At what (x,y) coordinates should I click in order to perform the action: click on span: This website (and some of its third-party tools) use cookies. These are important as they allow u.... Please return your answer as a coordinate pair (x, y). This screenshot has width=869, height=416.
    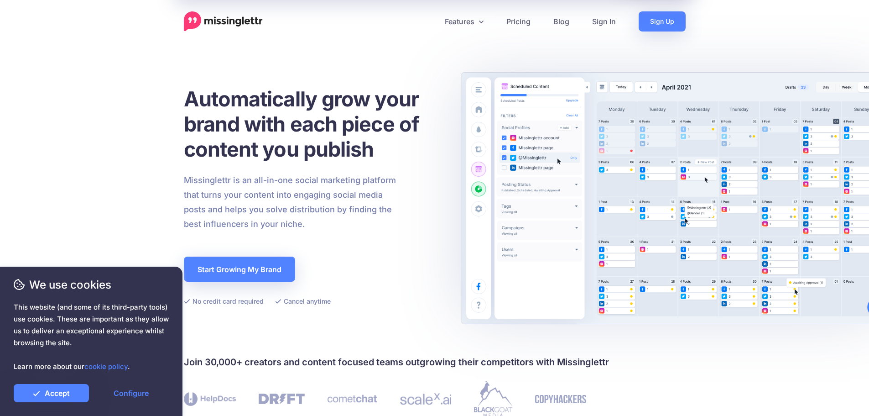
    Looking at the image, I should click on (91, 337).